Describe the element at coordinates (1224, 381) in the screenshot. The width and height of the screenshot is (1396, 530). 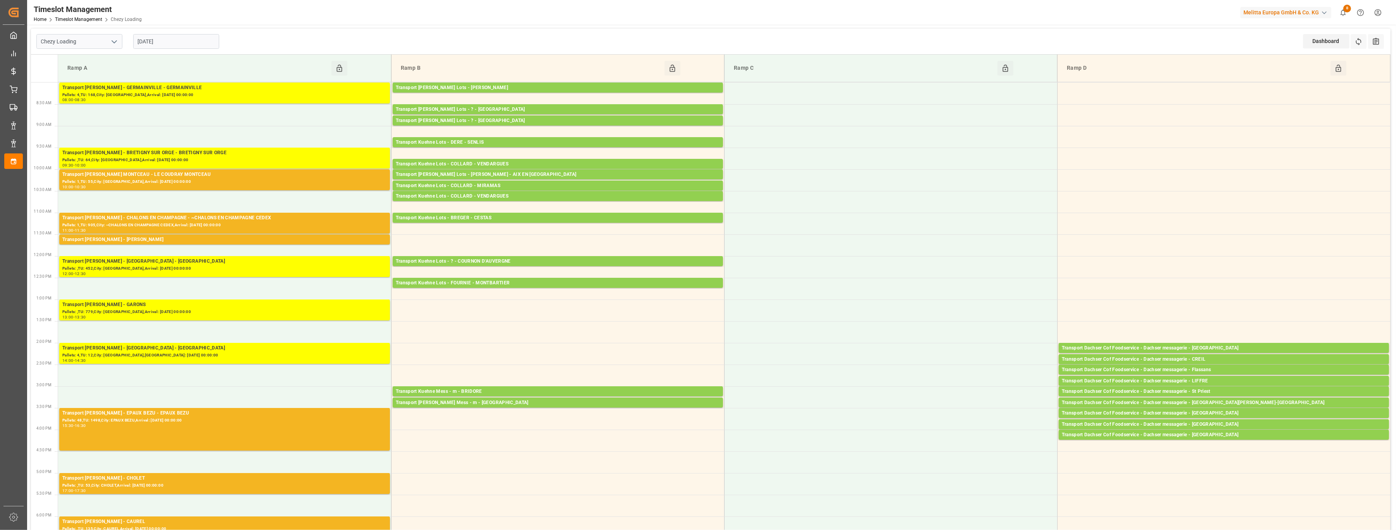
I see `div: Transport Dachser Cof Foodservice - Dachser messagerie - LIFFRE` at that location.